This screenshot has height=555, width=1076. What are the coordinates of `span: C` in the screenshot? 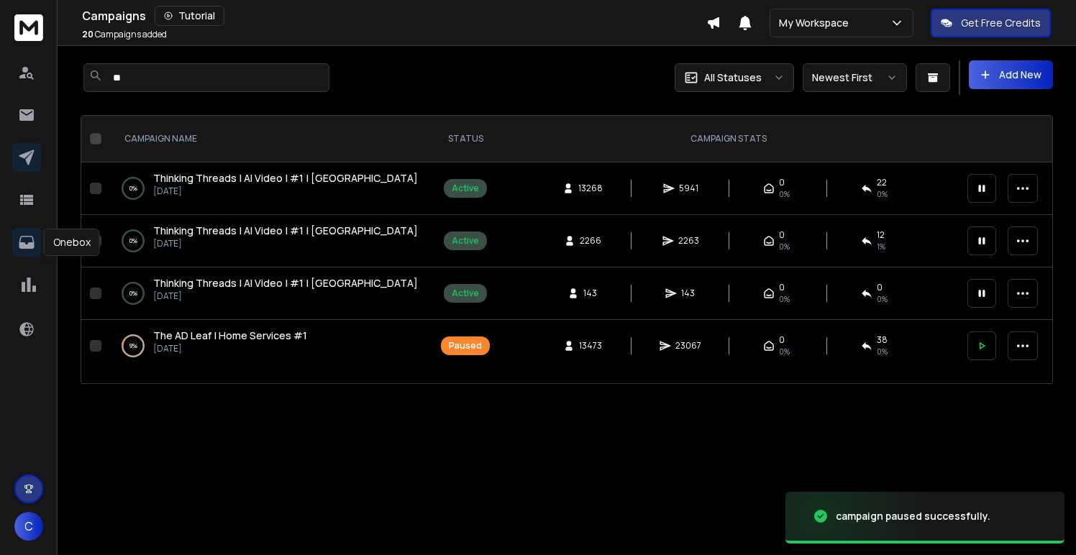 It's located at (29, 527).